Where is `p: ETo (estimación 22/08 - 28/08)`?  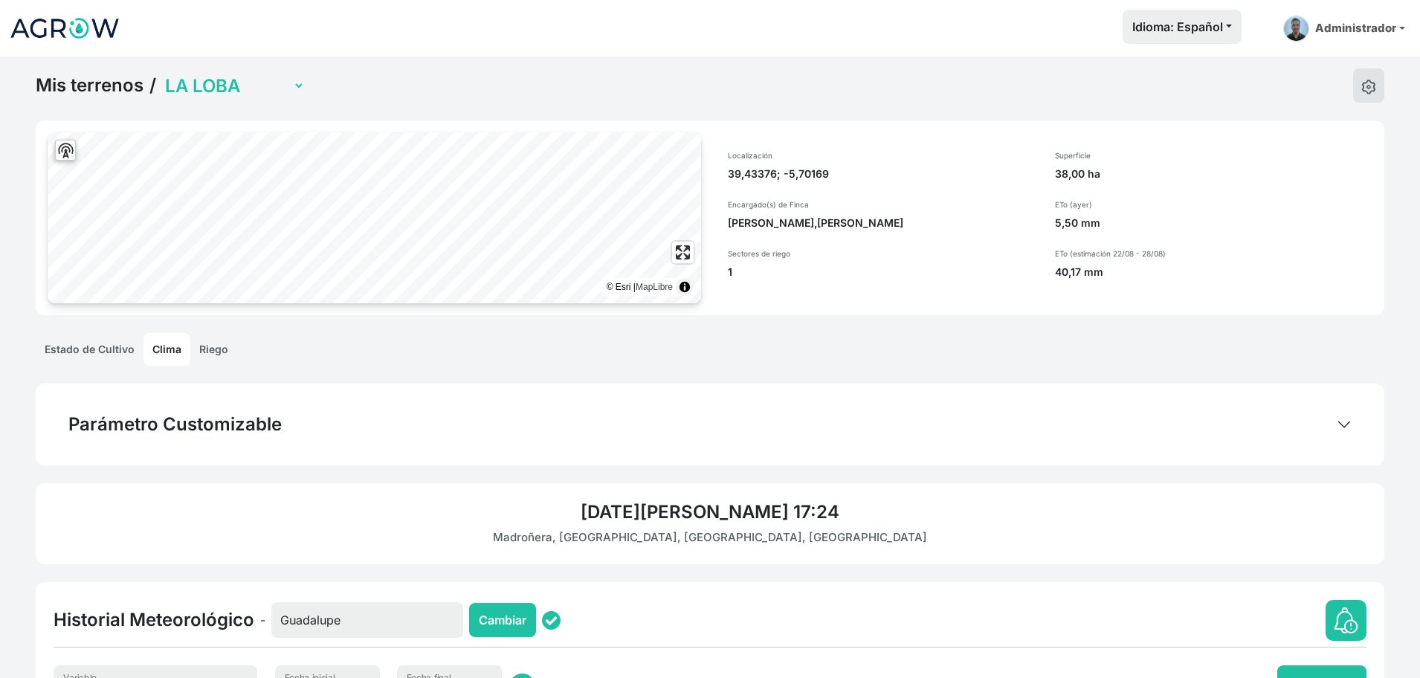 p: ETo (estimación 22/08 - 28/08) is located at coordinates (1214, 254).